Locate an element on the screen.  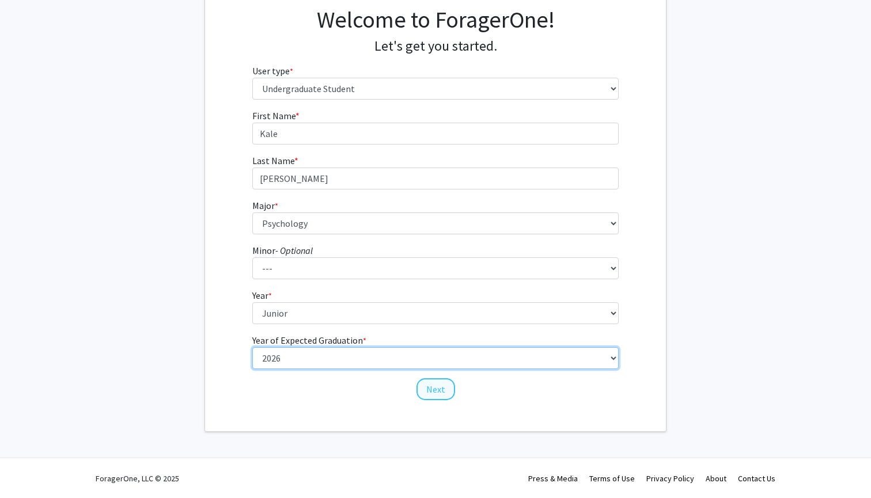
span: First Name is located at coordinates (274, 116).